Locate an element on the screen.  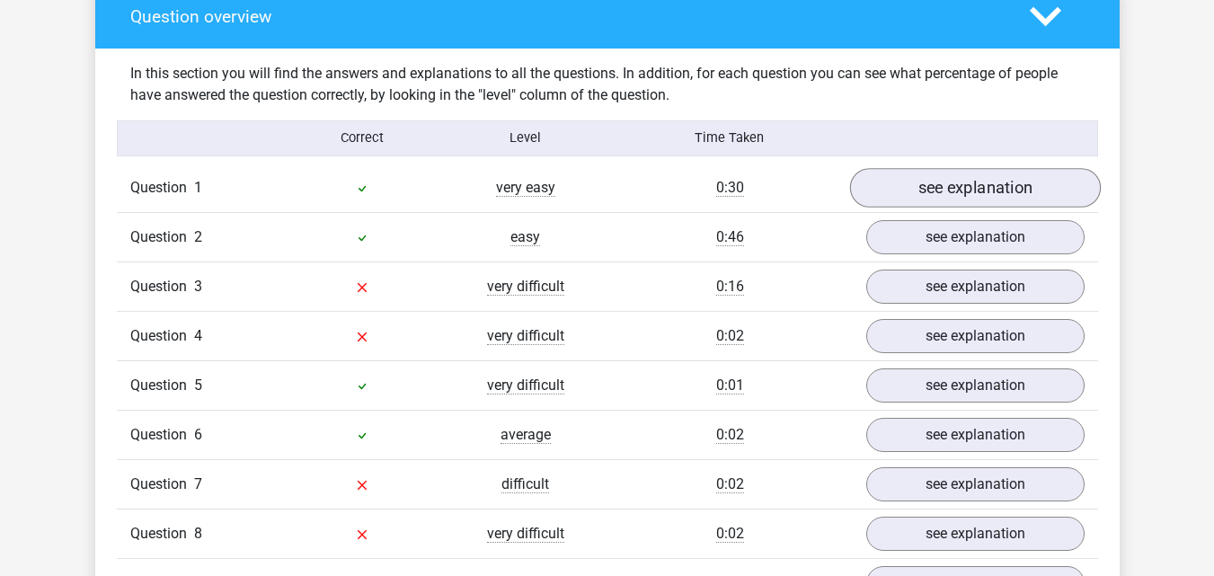
div: Time Taken is located at coordinates (729, 138).